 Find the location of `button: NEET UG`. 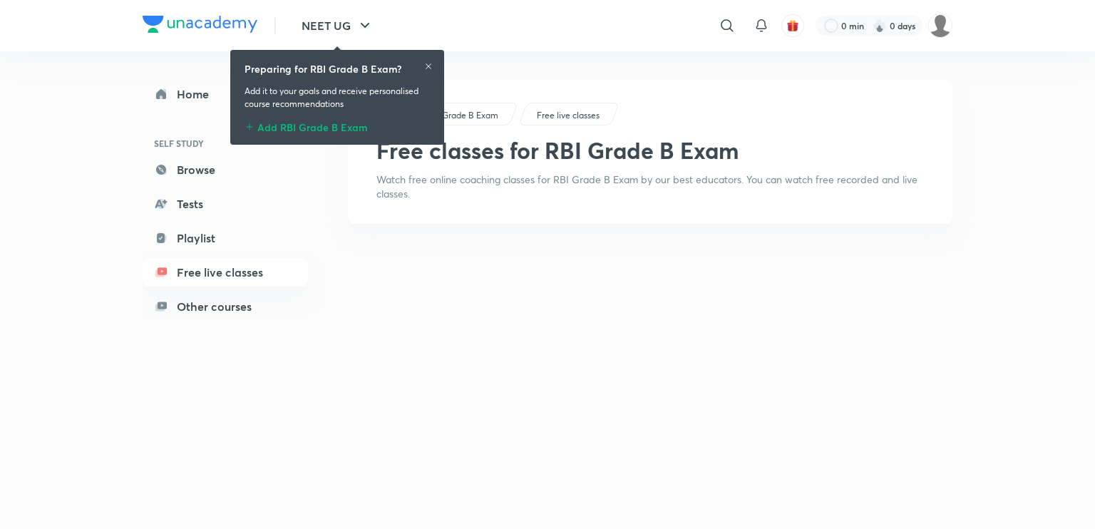

button: NEET UG is located at coordinates (337, 26).